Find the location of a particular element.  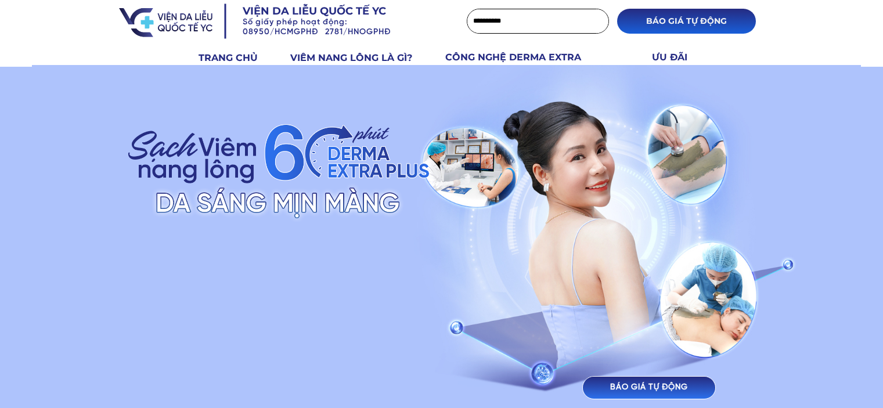

h3: CÔNG NGHỆ DERMA EXTRA PLUS is located at coordinates (526, 64).